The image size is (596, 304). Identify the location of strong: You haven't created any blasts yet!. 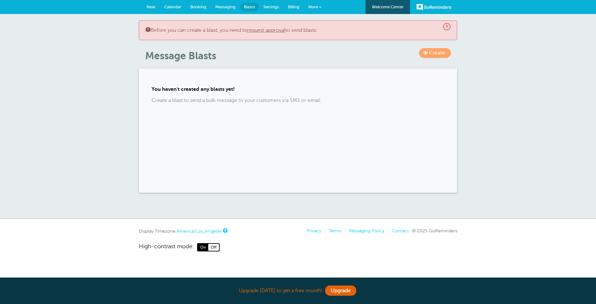
(193, 89).